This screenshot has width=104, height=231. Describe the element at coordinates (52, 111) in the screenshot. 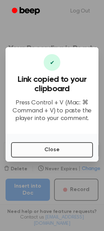

I see `p: Press Control + V (Mac: ⌘ Command + V) to paste the player into your comment.` at that location.